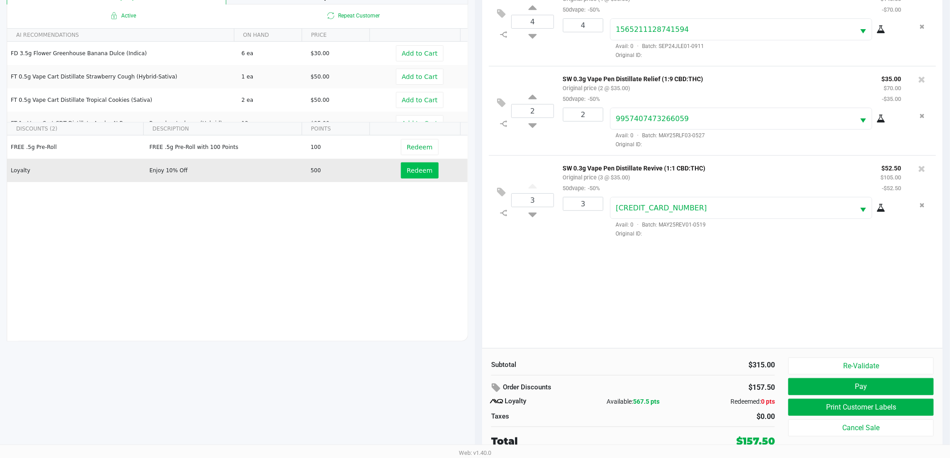  Describe the element at coordinates (226, 171) in the screenshot. I see `td: Enjoy 10% Off` at that location.